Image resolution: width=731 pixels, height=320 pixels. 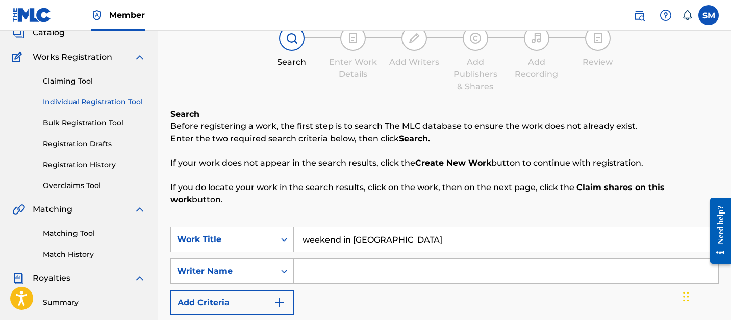 What do you see at coordinates (94, 144) in the screenshot?
I see `a: Registration Drafts` at bounding box center [94, 144].